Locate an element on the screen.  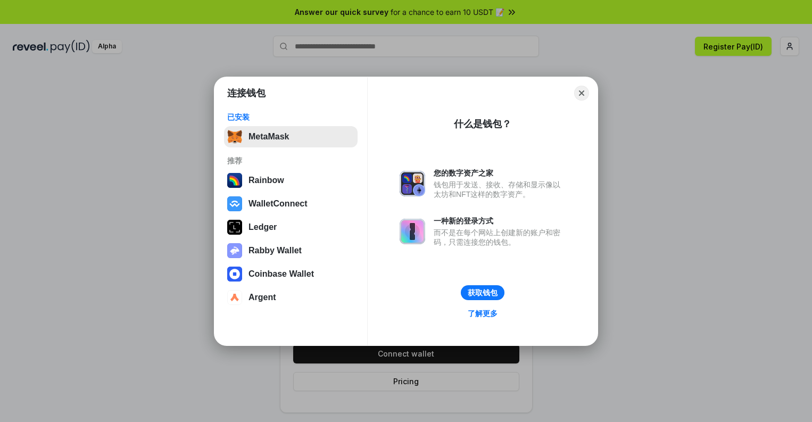
img: svg+xml,%3Csvg%20width%3D%22120%22%20height%3D%22120%22%20viewBox%3D%220%200%20120%20120%22%20fil... is located at coordinates (235, 180).